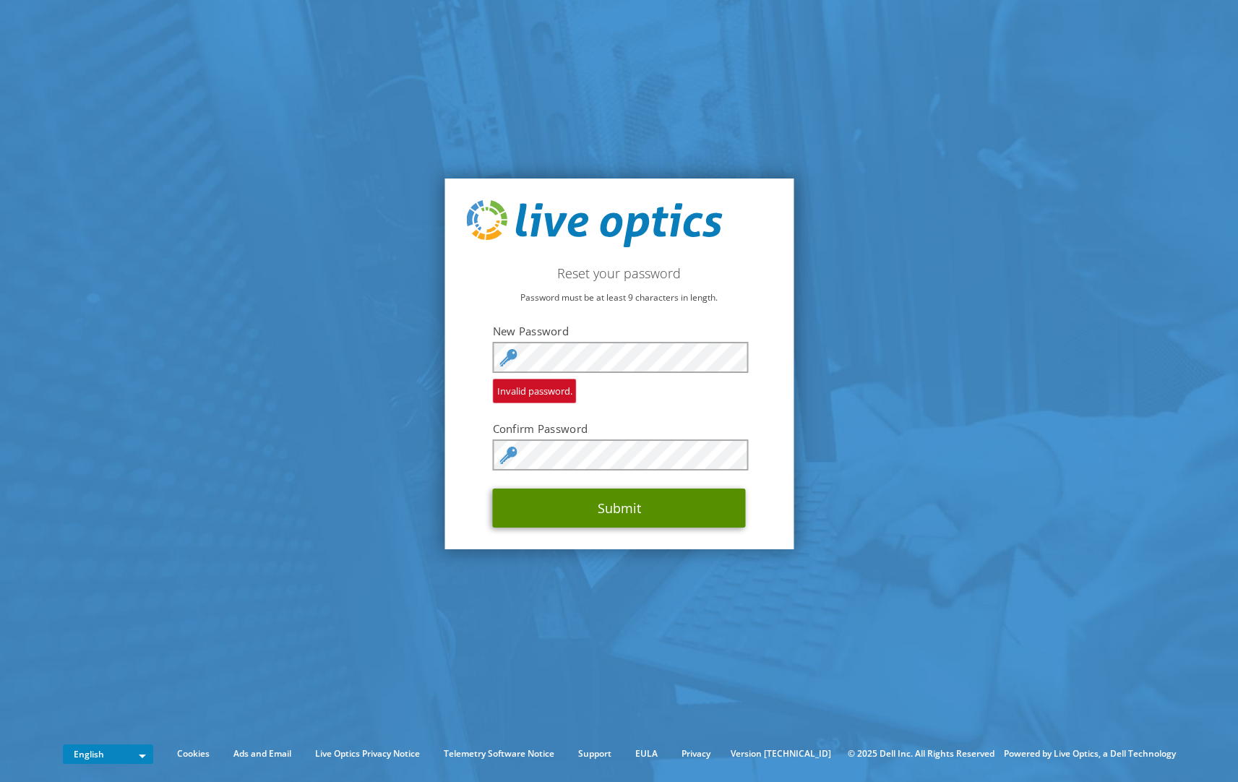  Describe the element at coordinates (535, 391) in the screenshot. I see `span: Invalid password.` at that location.